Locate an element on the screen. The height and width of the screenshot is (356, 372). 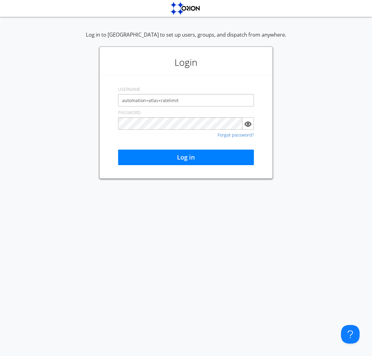
input: Password is located at coordinates (180, 123).